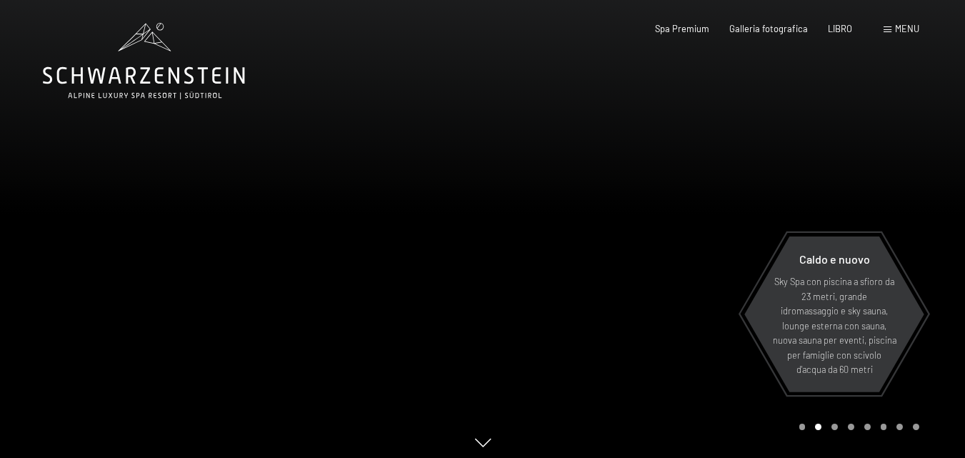 The width and height of the screenshot is (965, 458). I want to click on font: Caldo e nuovo, so click(834, 258).